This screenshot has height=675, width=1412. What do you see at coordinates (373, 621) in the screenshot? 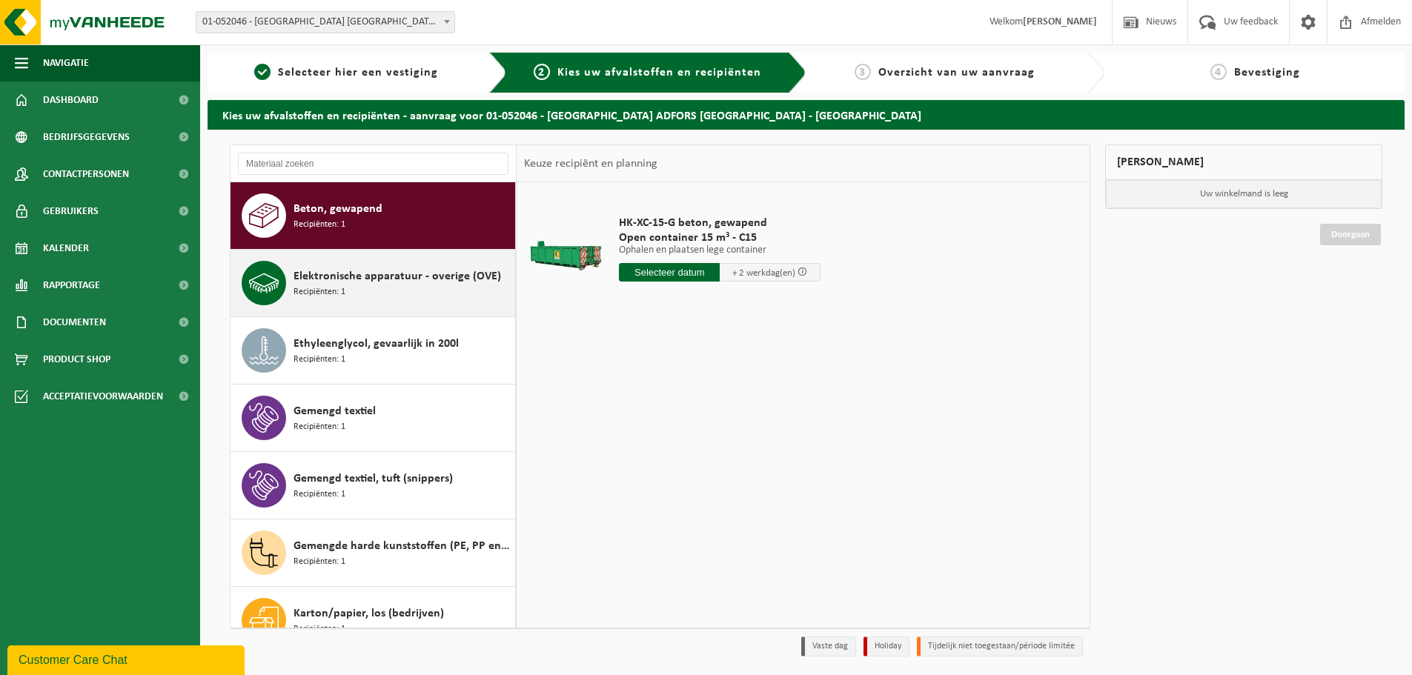
I see `button: Karton/papier, los (bedrijven) Recipiënten: 1` at bounding box center [373, 621].